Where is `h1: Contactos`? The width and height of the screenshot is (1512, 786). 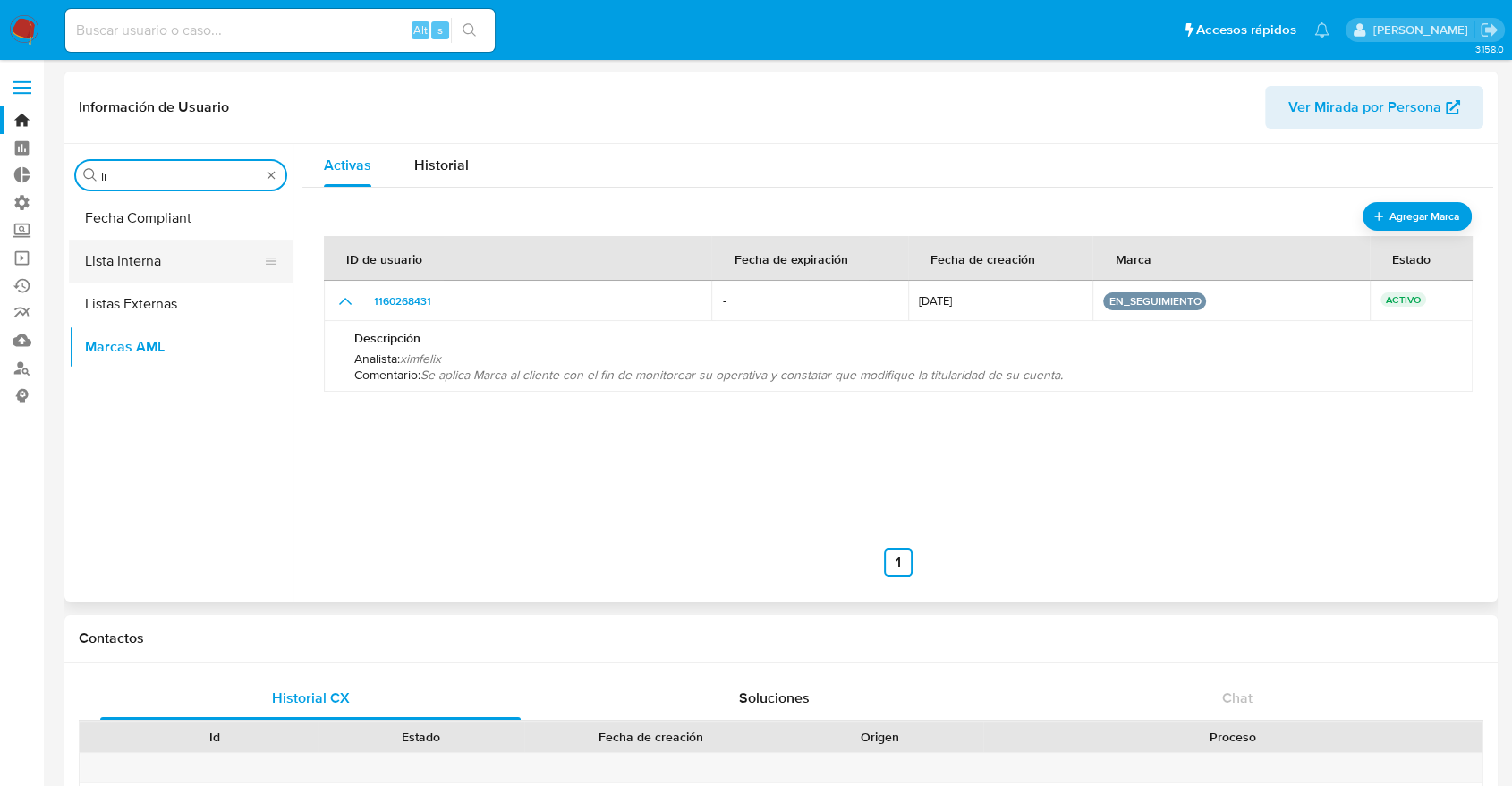 h1: Contactos is located at coordinates (781, 639).